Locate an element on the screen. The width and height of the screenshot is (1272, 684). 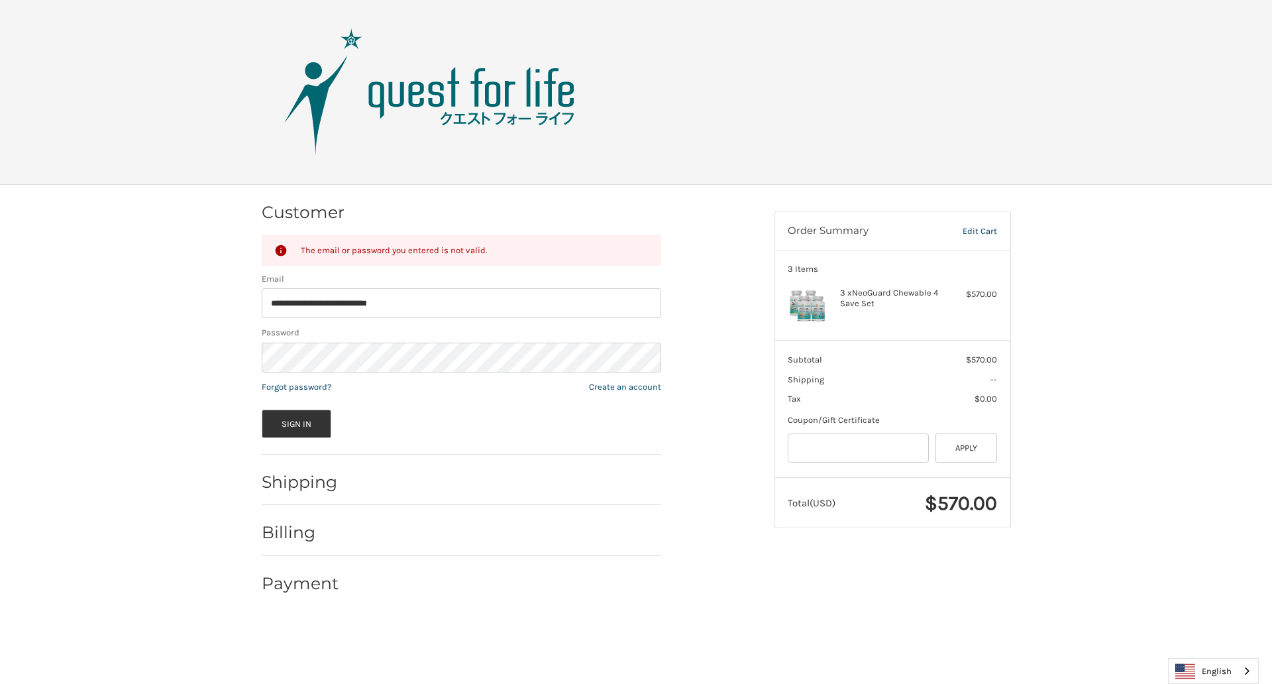
span: Shipping is located at coordinates (805, 379).